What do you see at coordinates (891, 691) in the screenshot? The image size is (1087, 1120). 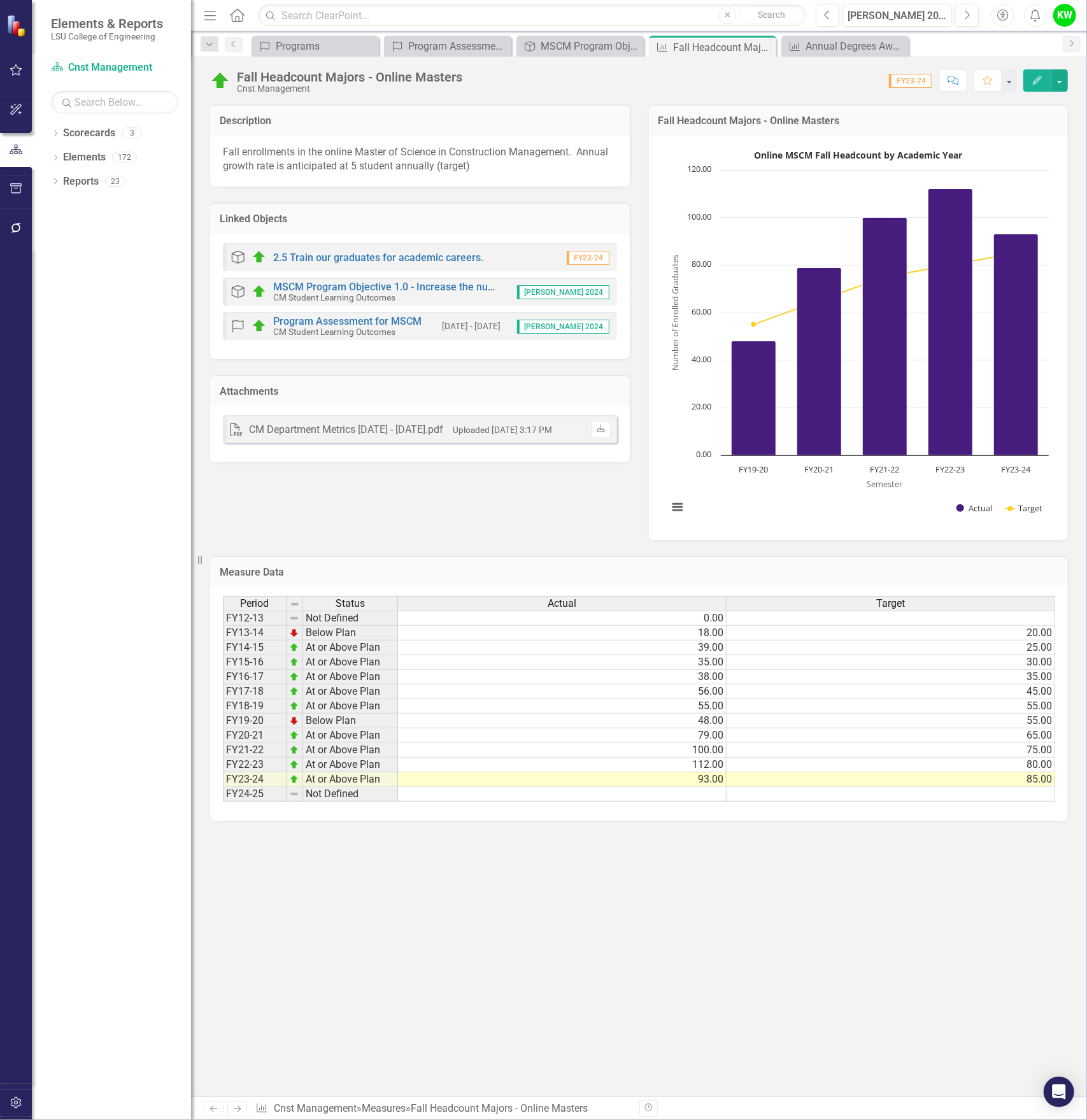 I see `td: 45.00` at bounding box center [891, 691].